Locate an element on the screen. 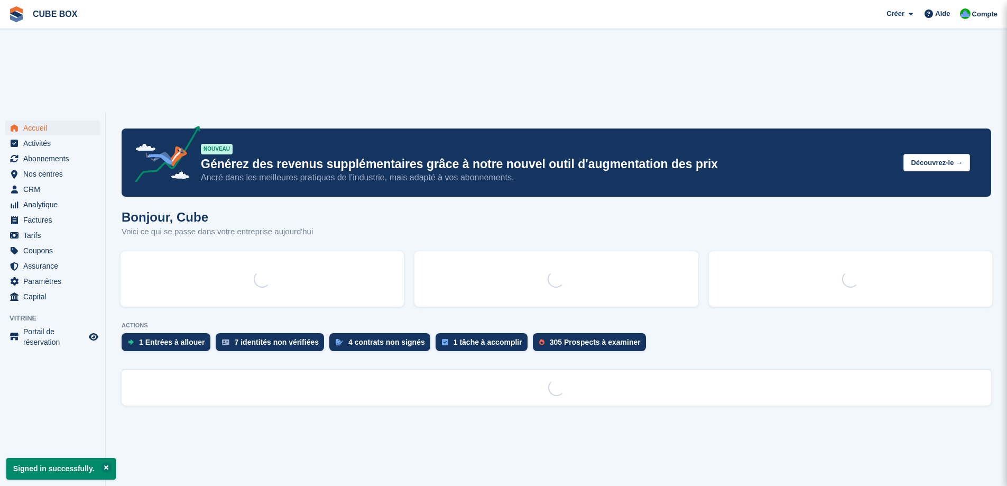  span: Abonnements is located at coordinates (55, 159).